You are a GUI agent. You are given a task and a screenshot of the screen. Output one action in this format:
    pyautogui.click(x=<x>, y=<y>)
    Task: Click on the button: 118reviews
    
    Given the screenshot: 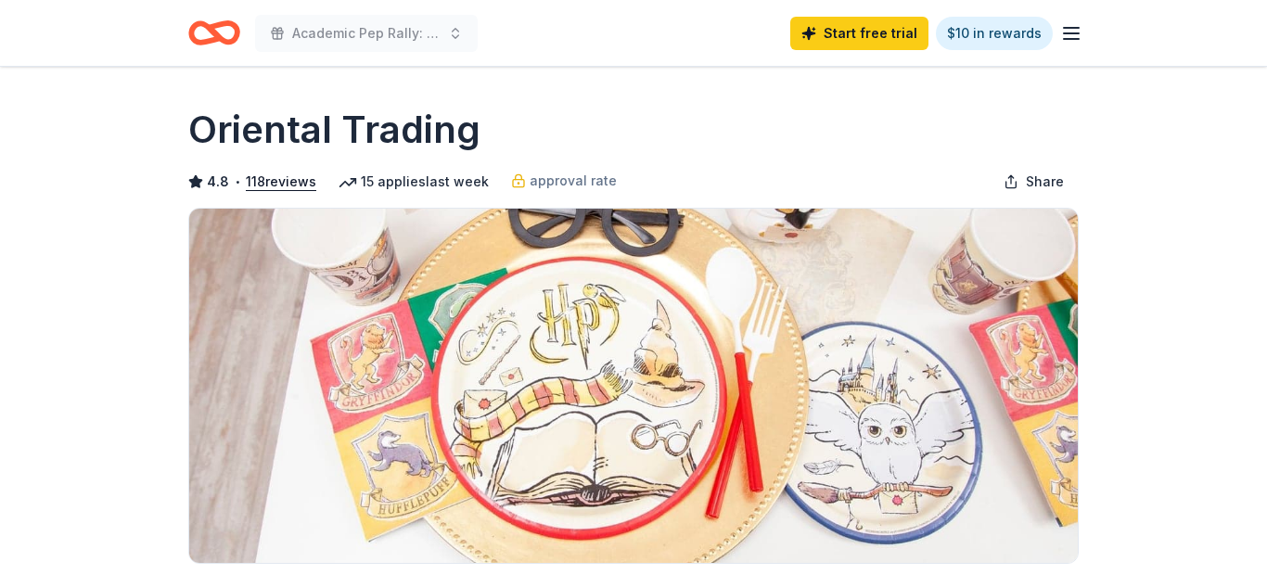 What is the action you would take?
    pyautogui.click(x=281, y=182)
    